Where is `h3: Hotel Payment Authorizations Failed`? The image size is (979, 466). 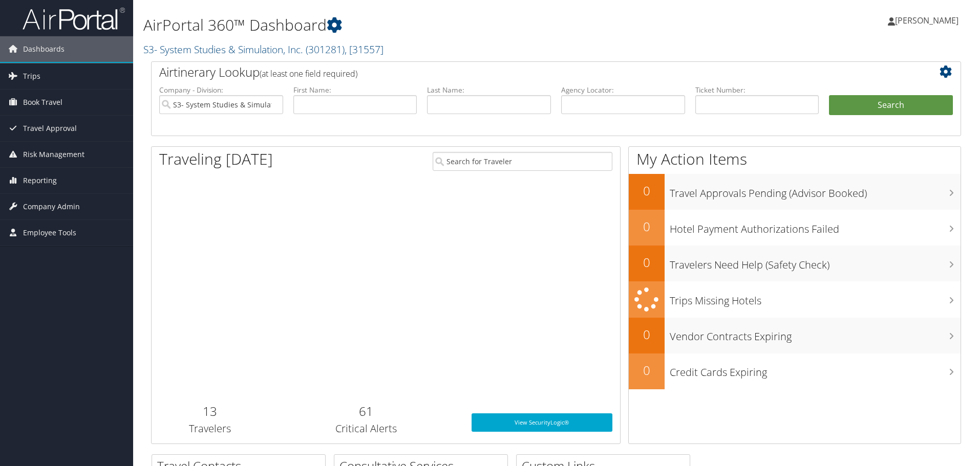 h3: Hotel Payment Authorizations Failed is located at coordinates (815, 227).